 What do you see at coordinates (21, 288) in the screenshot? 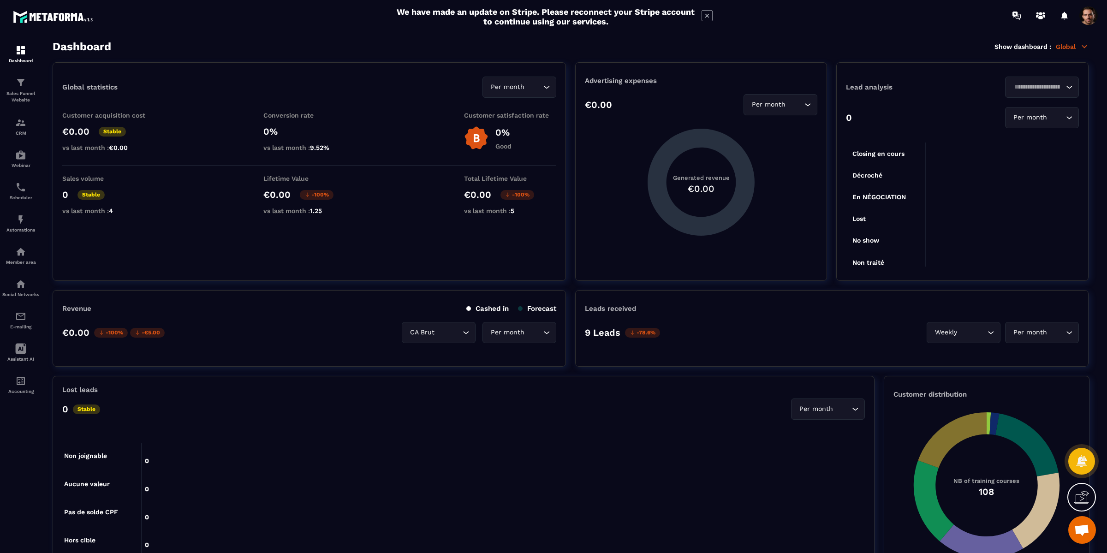
I see `a: social-networksocial-networkSocial Networks` at bounding box center [21, 288].